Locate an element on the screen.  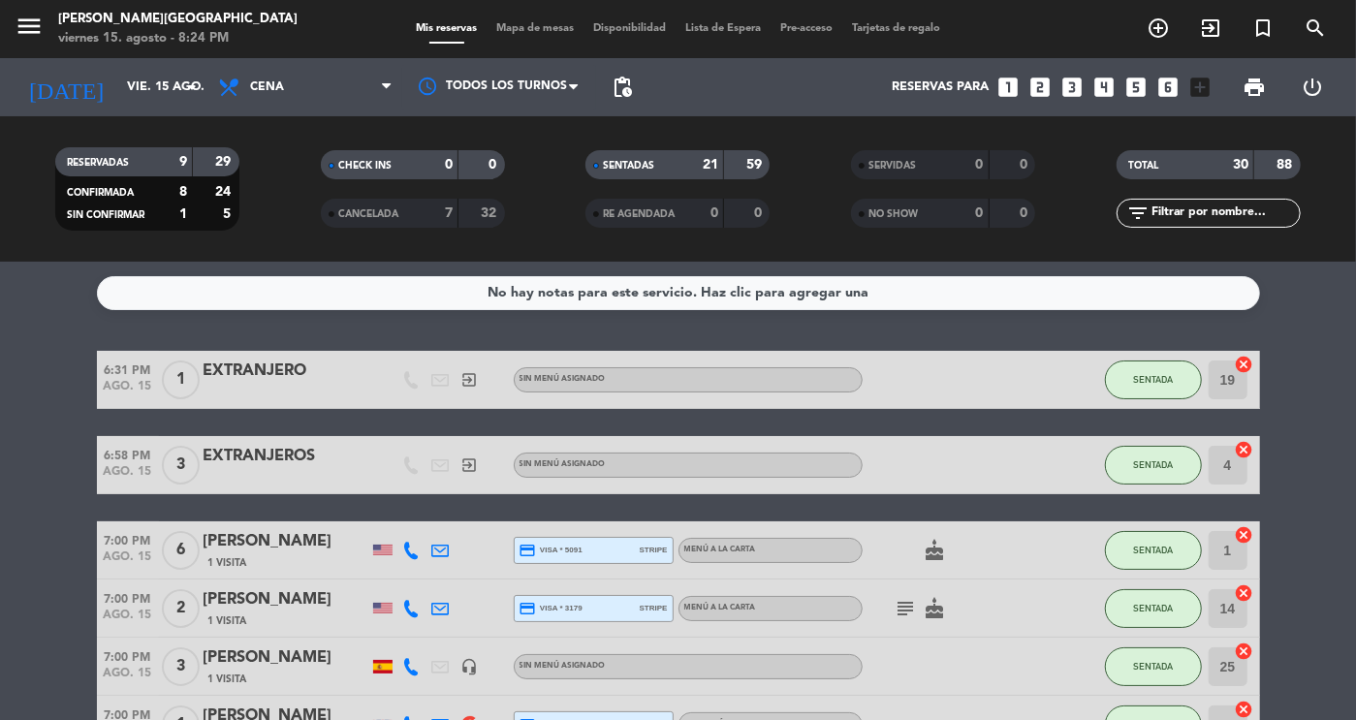
span: CONFIRMADA is located at coordinates (100, 193).